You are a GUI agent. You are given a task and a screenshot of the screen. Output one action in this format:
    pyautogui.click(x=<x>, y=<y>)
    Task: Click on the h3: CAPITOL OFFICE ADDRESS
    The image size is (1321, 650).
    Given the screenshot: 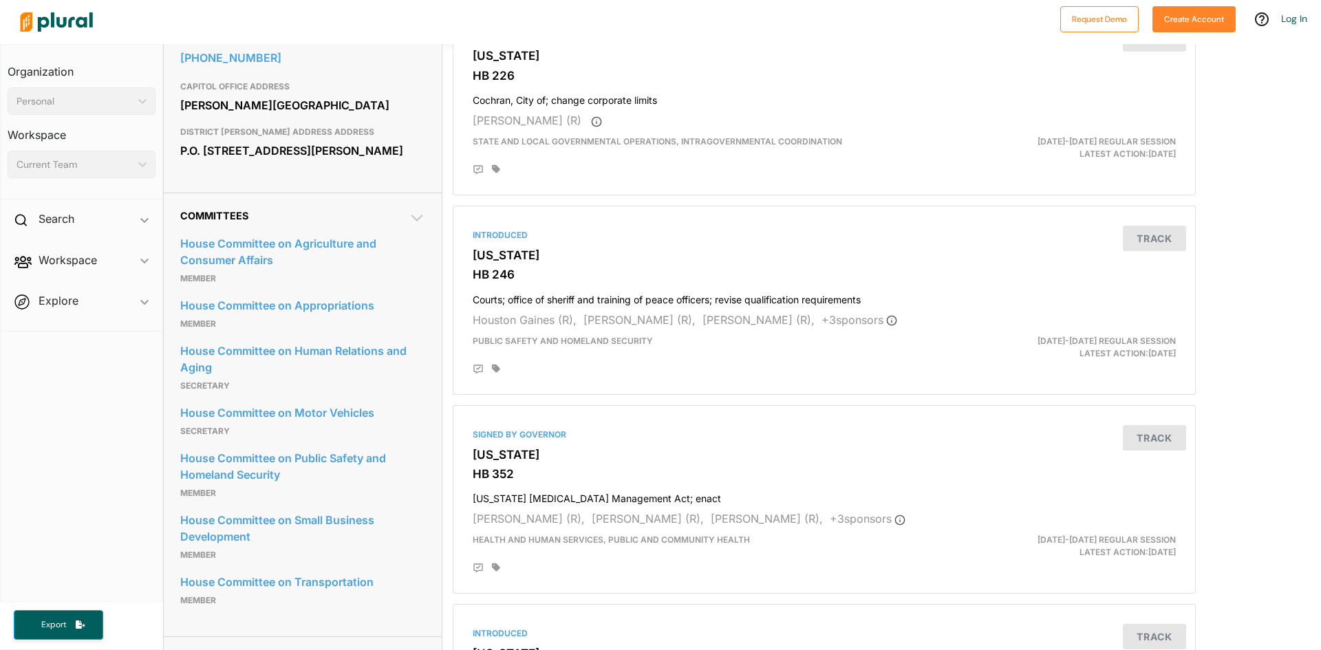 What is the action you would take?
    pyautogui.click(x=303, y=87)
    